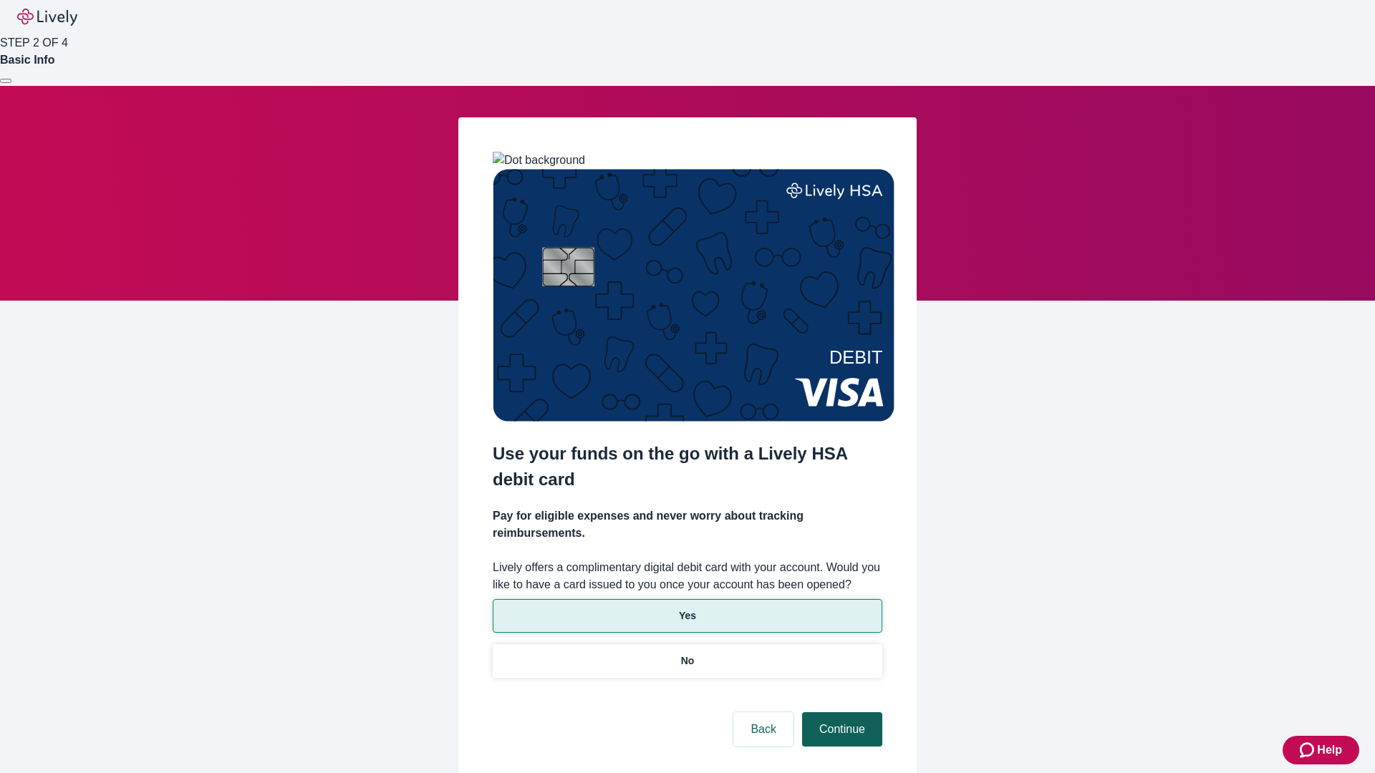 This screenshot has width=1375, height=773. What do you see at coordinates (47, 17) in the screenshot?
I see `img: Lively` at bounding box center [47, 17].